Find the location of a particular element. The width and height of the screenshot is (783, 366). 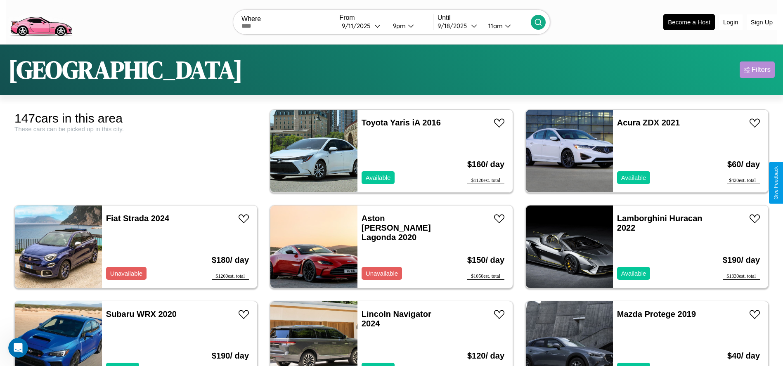

div: Filters is located at coordinates (761, 70).